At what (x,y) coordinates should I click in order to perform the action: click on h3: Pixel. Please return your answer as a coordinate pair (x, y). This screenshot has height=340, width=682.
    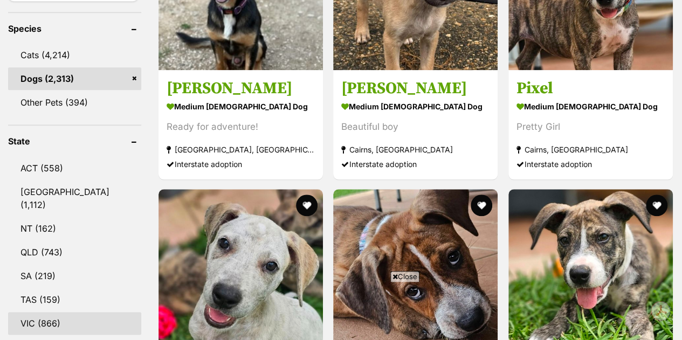
    Looking at the image, I should click on (590, 88).